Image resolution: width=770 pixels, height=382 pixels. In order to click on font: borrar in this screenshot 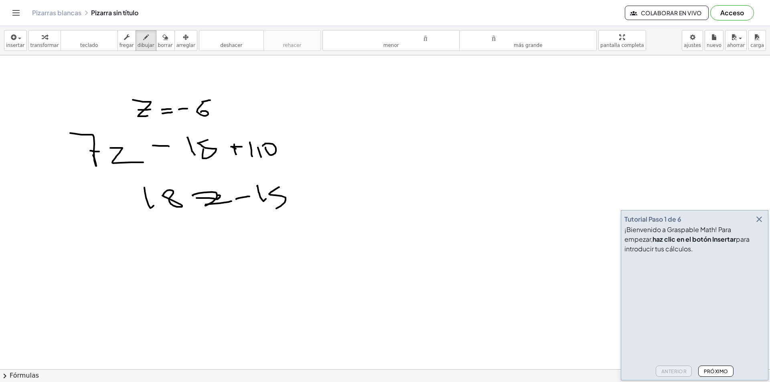, I will do `click(165, 45)`.